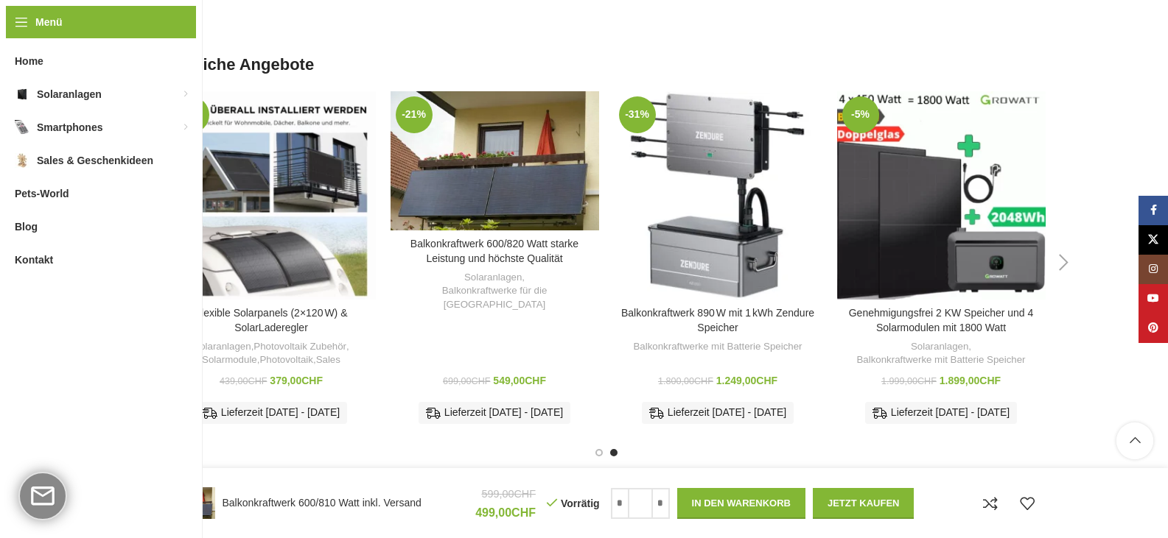 The width and height of the screenshot is (1168, 538). Describe the element at coordinates (343, 504) in the screenshot. I see `h4: Balkonkraftwerk 600/810 Watt inkl. Versand` at that location.